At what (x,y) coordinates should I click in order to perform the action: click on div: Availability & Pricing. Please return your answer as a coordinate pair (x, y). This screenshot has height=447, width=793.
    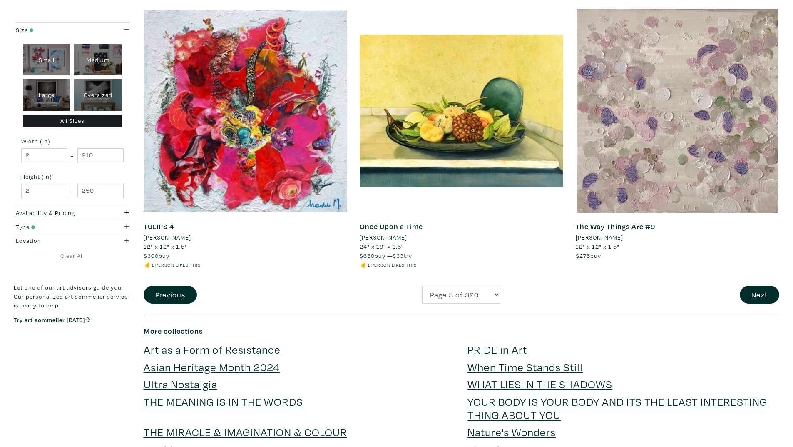
    Looking at the image, I should click on (57, 213).